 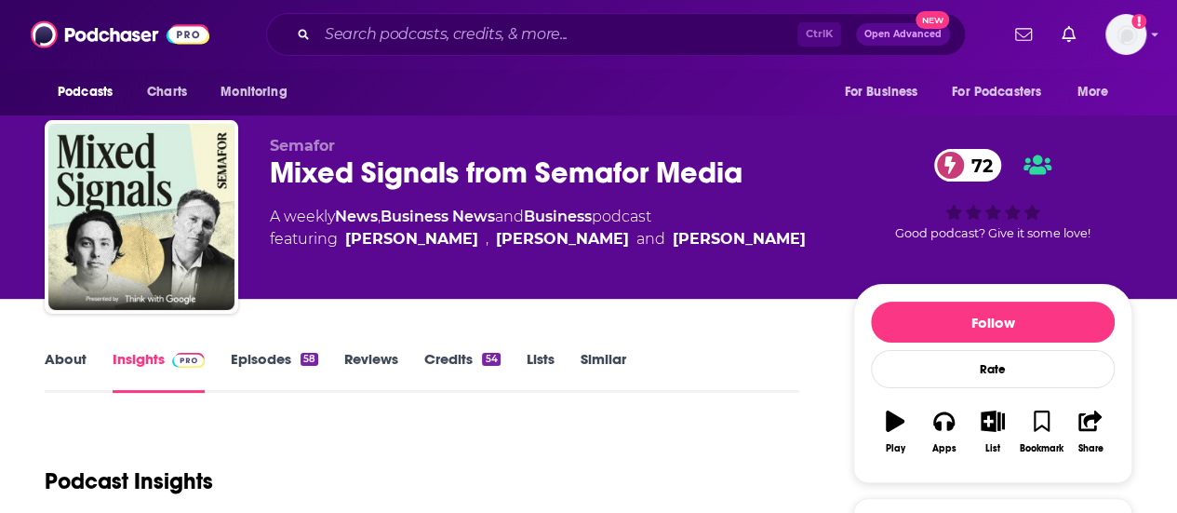 What do you see at coordinates (309, 359) in the screenshot?
I see `div: 58` at bounding box center [309, 359].